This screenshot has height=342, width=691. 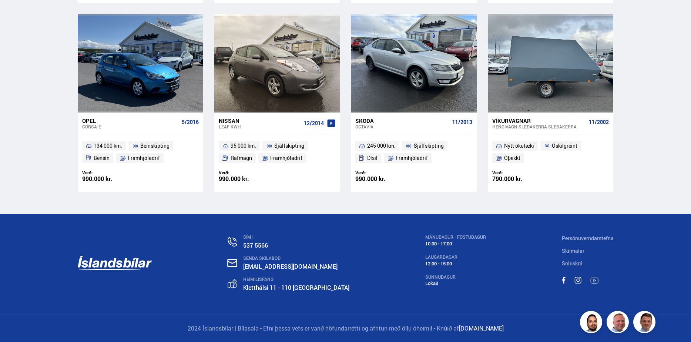 What do you see at coordinates (599, 122) in the screenshot?
I see `span: 11/2002` at bounding box center [599, 122].